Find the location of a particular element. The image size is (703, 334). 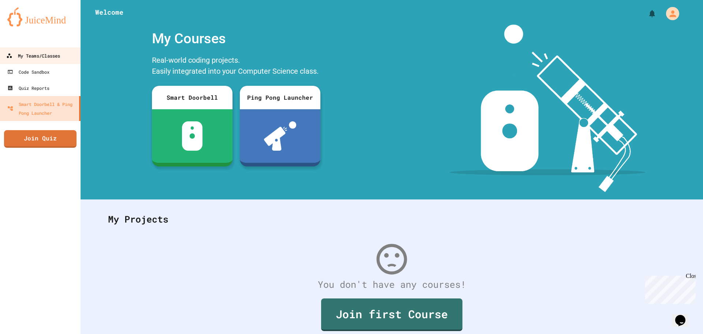

div: My Notifications is located at coordinates (647, 14).